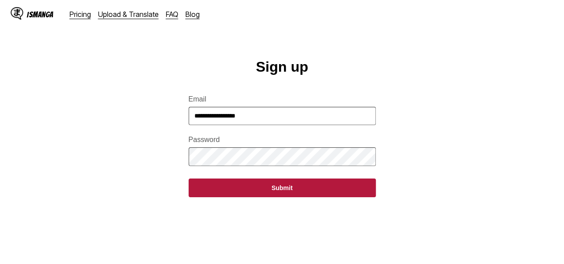  What do you see at coordinates (282, 99) in the screenshot?
I see `label: Email` at bounding box center [282, 99].